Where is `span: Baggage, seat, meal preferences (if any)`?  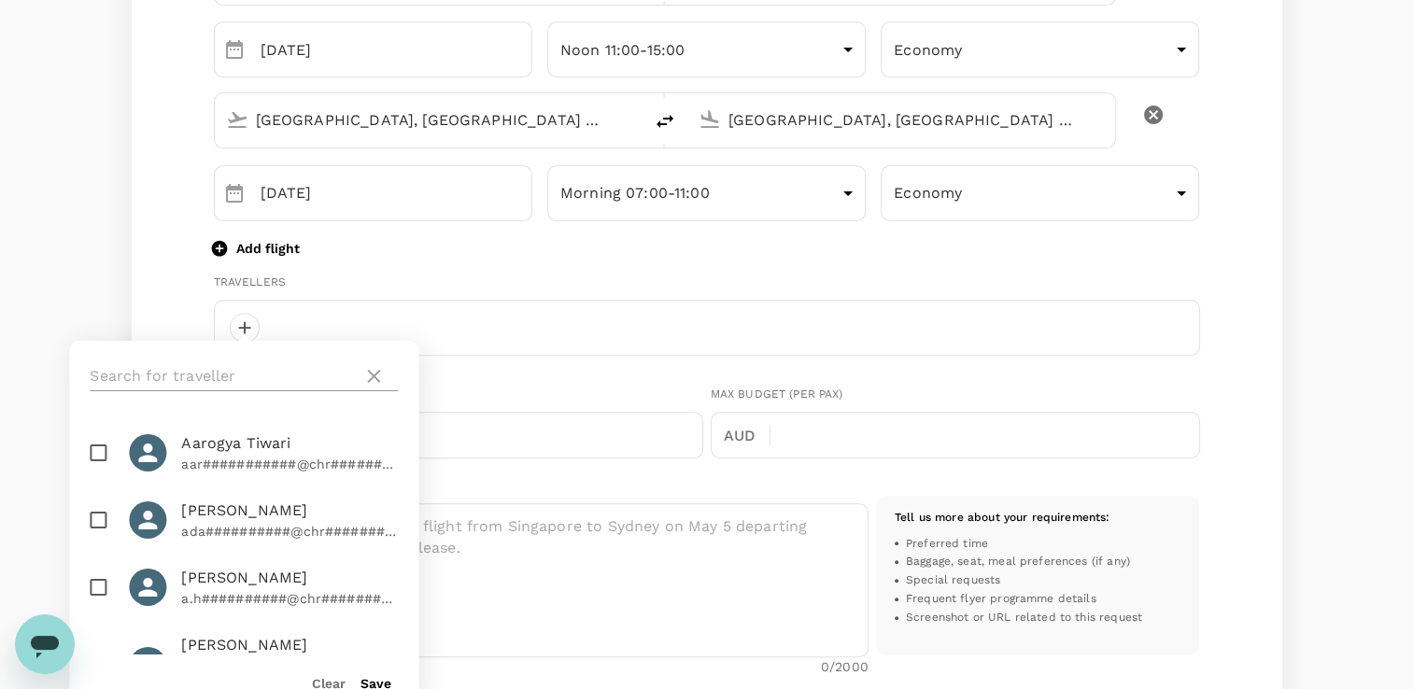 span: Baggage, seat, meal preferences (if any) is located at coordinates (1018, 562).